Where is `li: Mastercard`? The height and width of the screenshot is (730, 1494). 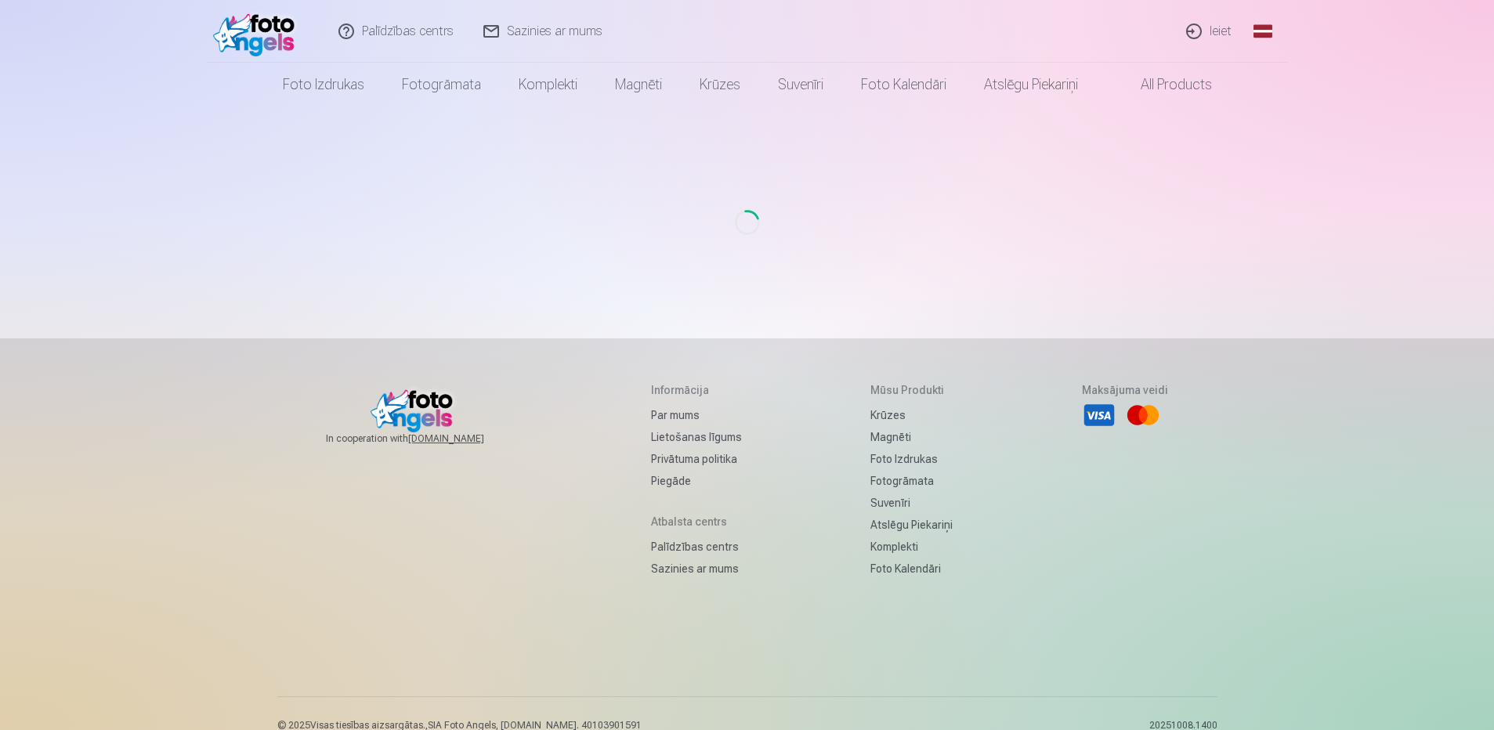
li: Mastercard is located at coordinates (1143, 415).